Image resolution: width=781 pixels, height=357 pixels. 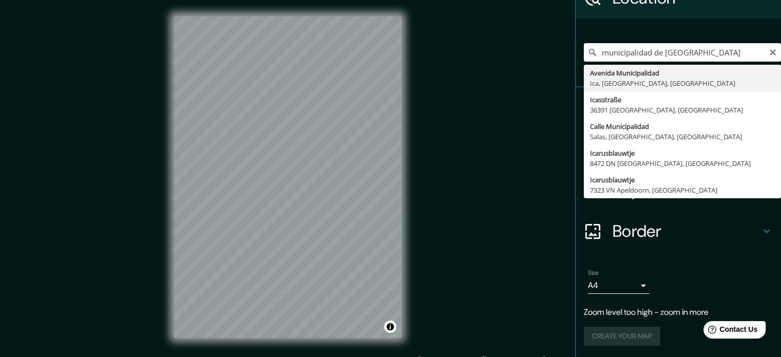 I want to click on div: A4, so click(x=619, y=285).